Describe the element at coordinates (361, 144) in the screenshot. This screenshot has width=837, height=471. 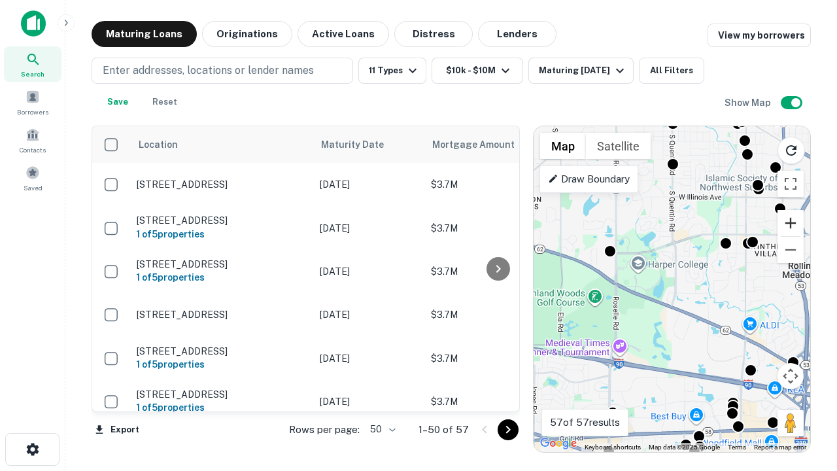
I see `span: Maturity Date` at that location.